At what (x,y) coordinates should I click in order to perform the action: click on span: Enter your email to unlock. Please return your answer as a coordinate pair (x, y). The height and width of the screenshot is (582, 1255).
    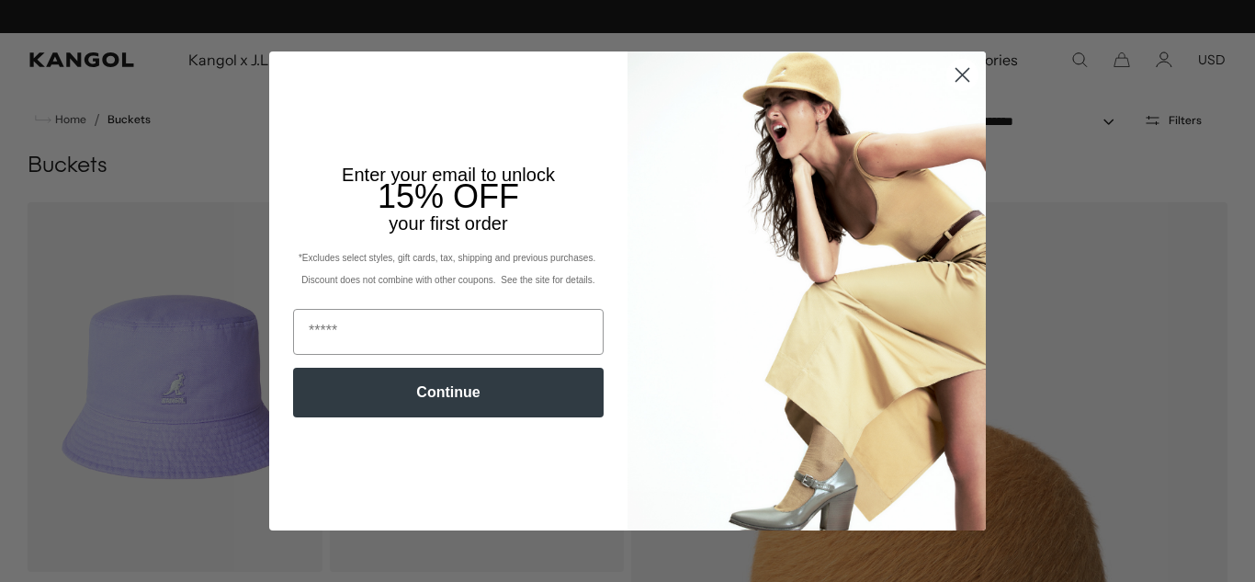
    Looking at the image, I should click on (448, 175).